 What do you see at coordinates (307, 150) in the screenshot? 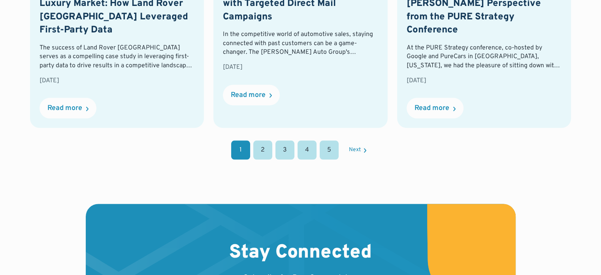
I see `a: 4` at bounding box center [307, 150].